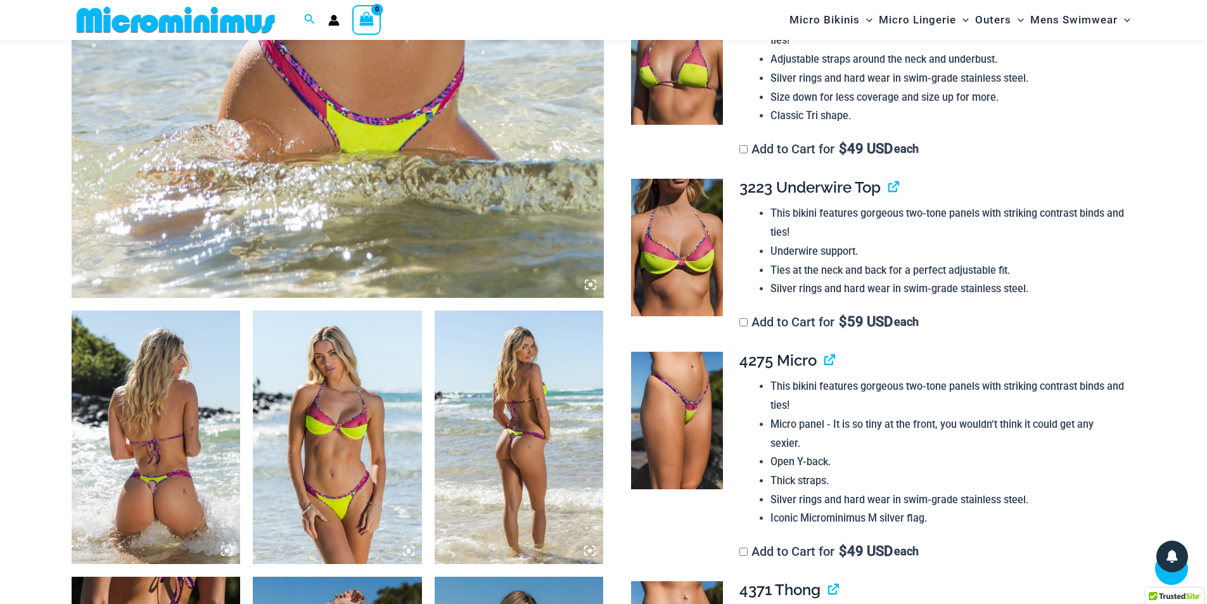 The image size is (1207, 604). Describe the element at coordinates (866, 322) in the screenshot. I see `span: 59 USD` at that location.